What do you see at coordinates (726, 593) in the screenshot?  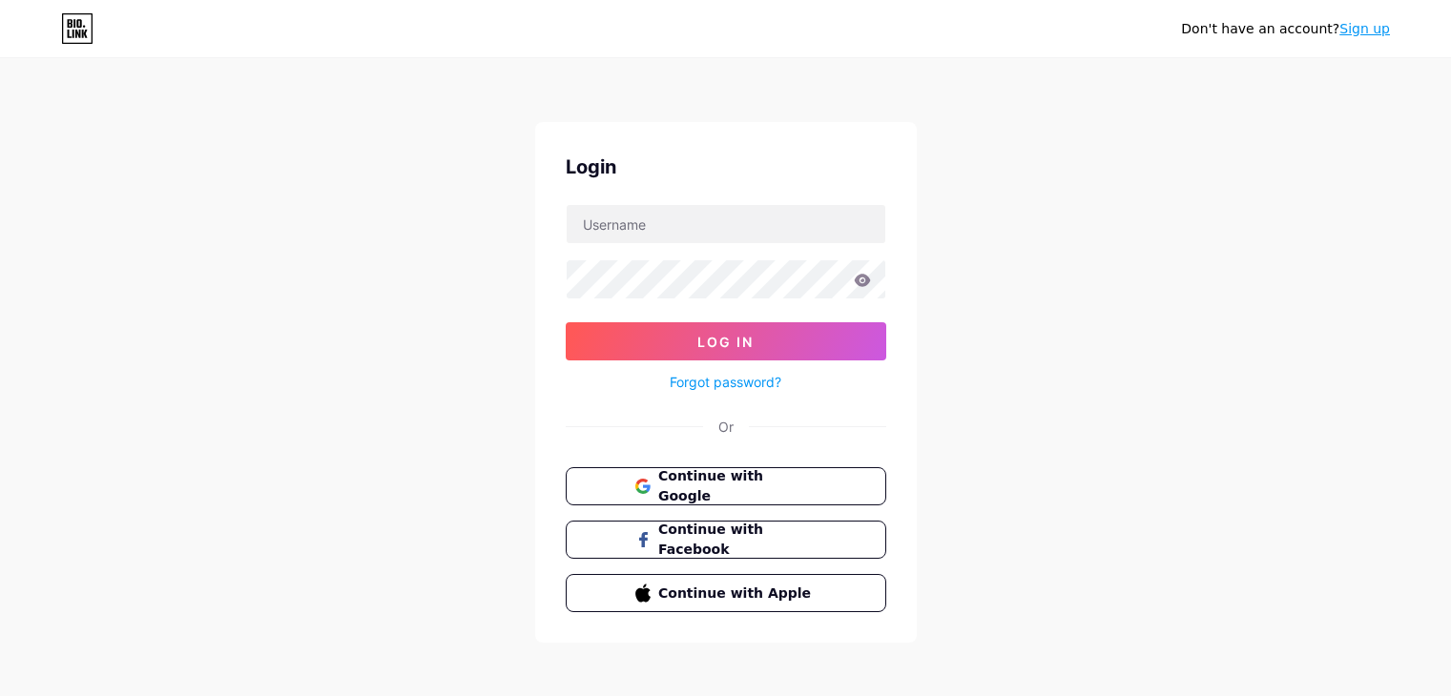 I see `button: Continue with Apple` at bounding box center [726, 593].